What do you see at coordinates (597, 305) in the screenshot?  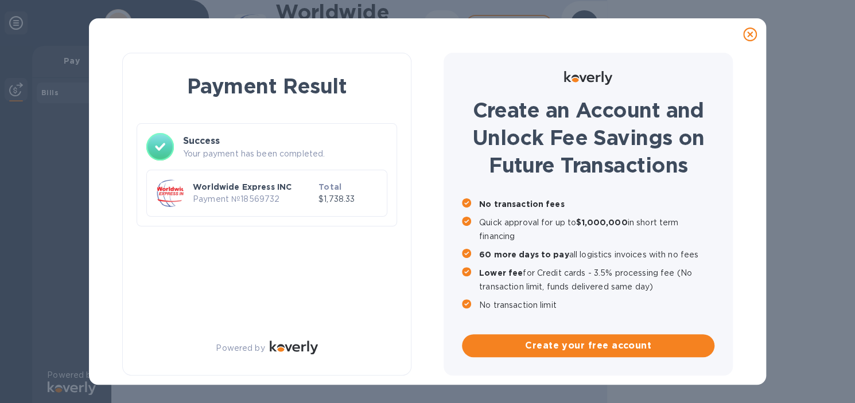 I see `p: No transaction limit` at bounding box center [597, 305].